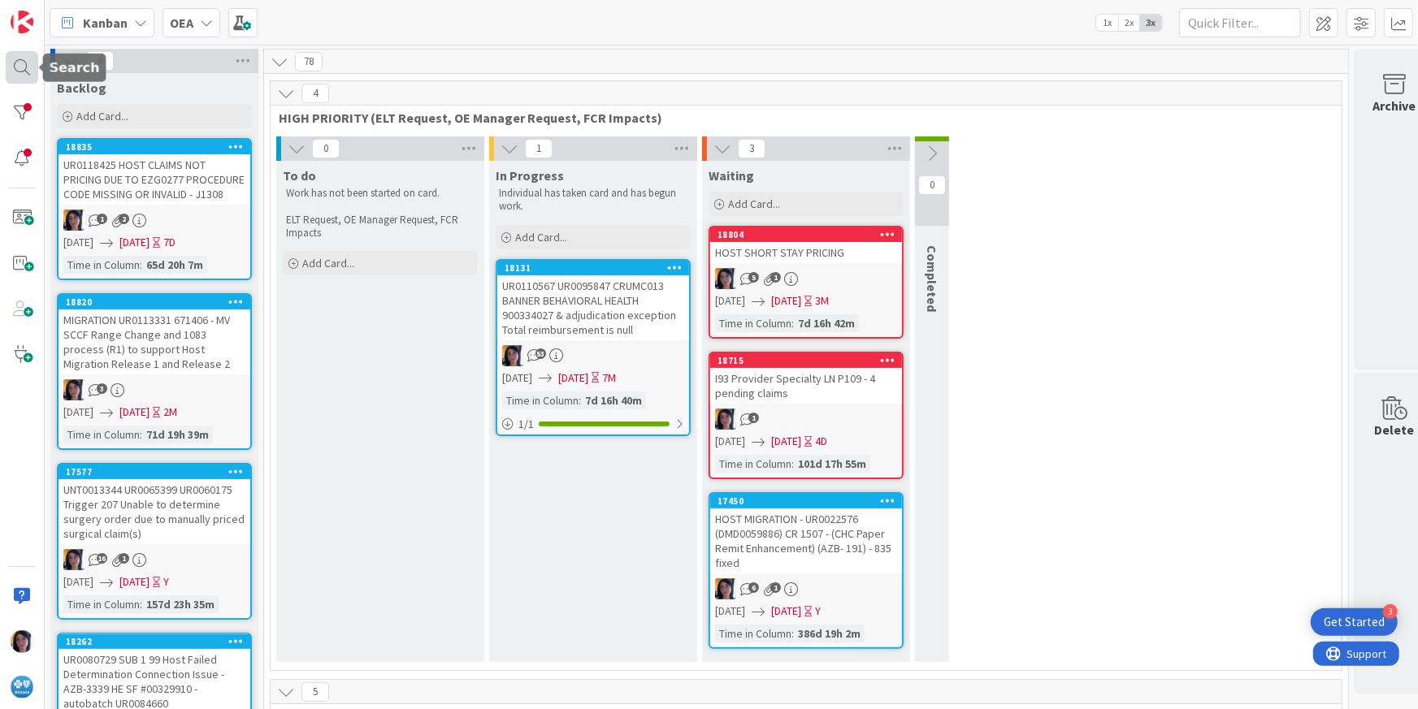  I want to click on span: 2x, so click(1128, 23).